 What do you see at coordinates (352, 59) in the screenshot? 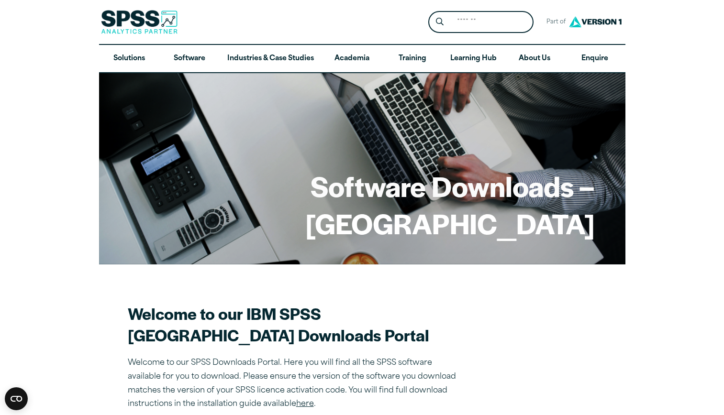
I see `a: Academia` at bounding box center [352, 59].